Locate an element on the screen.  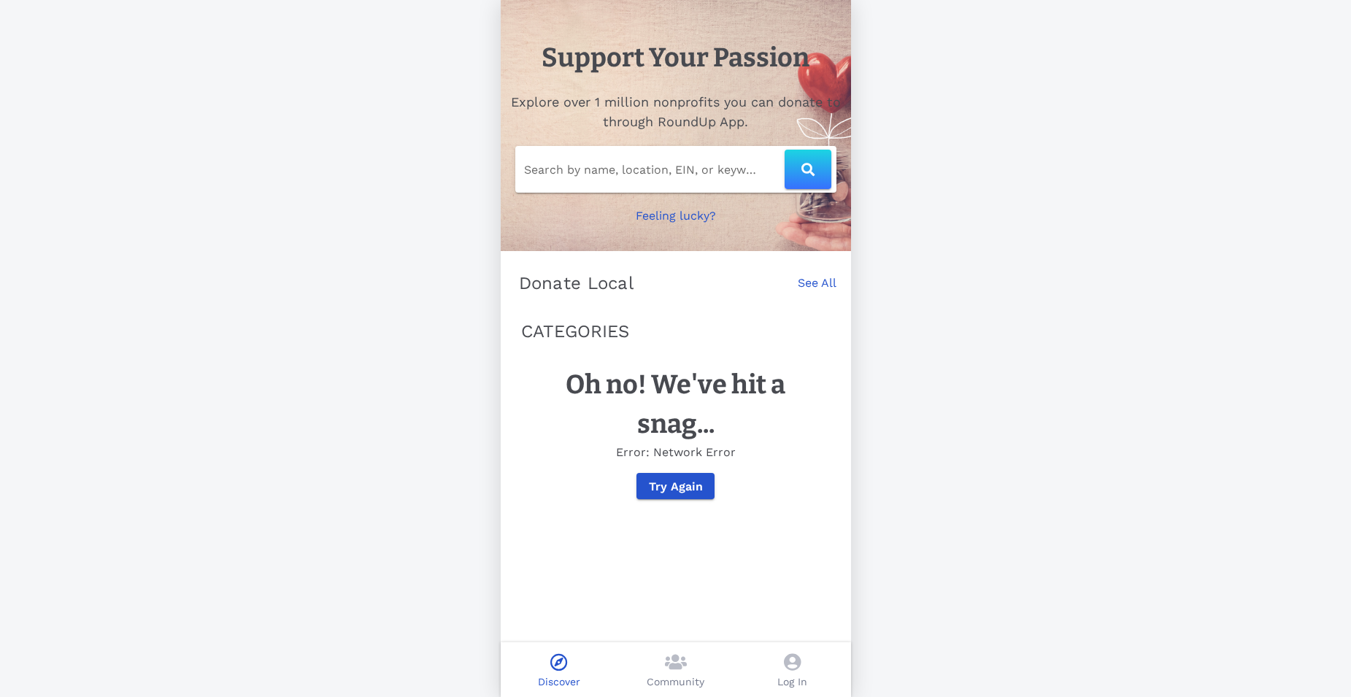
a: See All is located at coordinates (817, 291).